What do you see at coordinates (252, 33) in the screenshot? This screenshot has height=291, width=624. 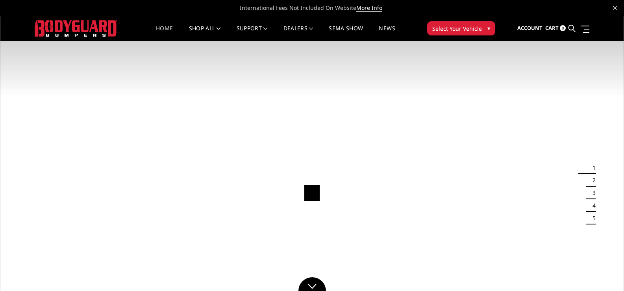 I see `a: Support` at bounding box center [252, 33].